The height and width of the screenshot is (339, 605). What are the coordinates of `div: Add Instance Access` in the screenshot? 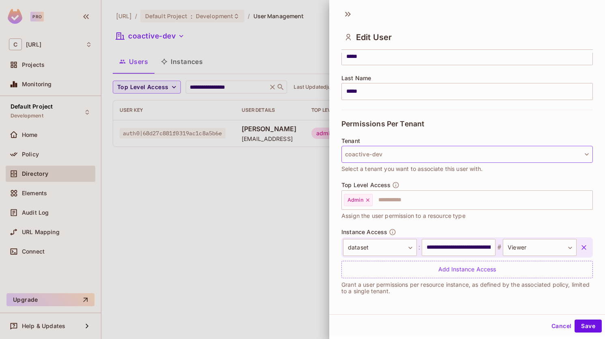 It's located at (467, 269).